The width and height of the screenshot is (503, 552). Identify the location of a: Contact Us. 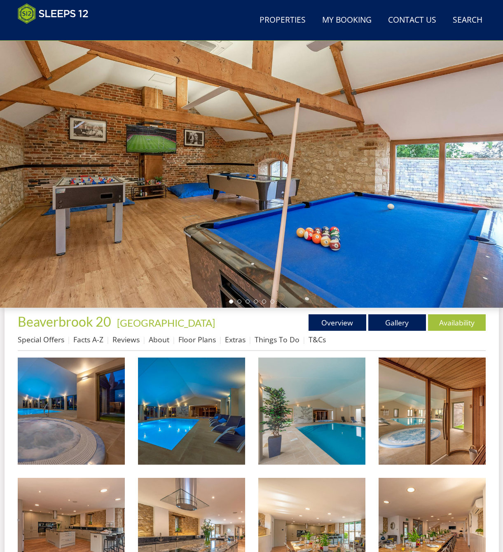
(412, 20).